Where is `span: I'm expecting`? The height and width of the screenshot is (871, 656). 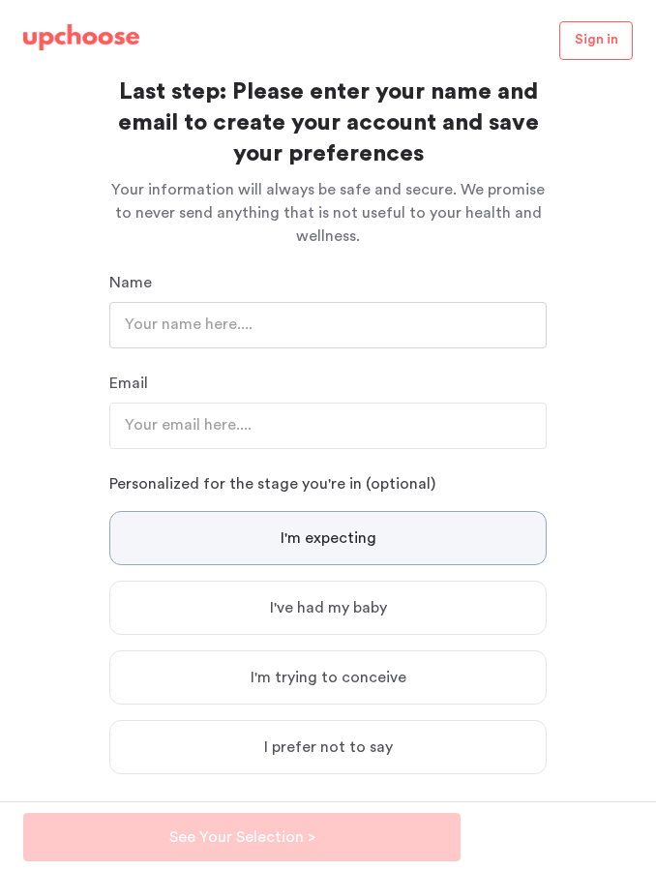 span: I'm expecting is located at coordinates (328, 538).